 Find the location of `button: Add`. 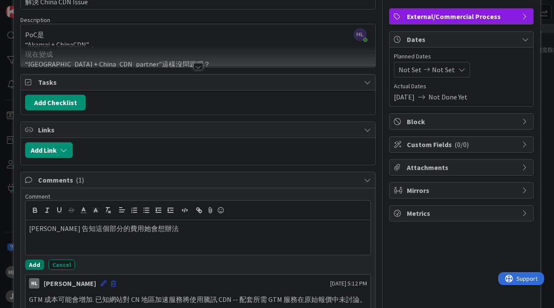

button: Add is located at coordinates (35, 265).